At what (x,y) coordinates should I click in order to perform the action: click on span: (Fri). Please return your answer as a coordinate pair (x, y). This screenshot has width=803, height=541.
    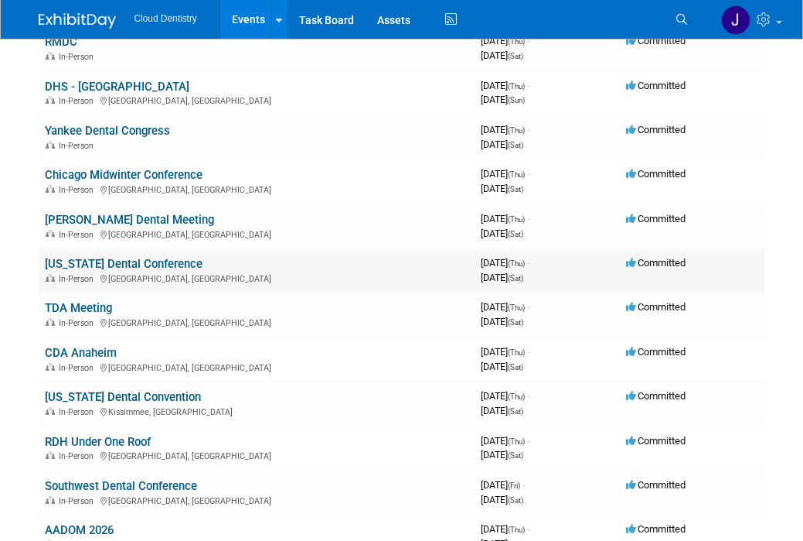
    Looking at the image, I should click on (514, 485).